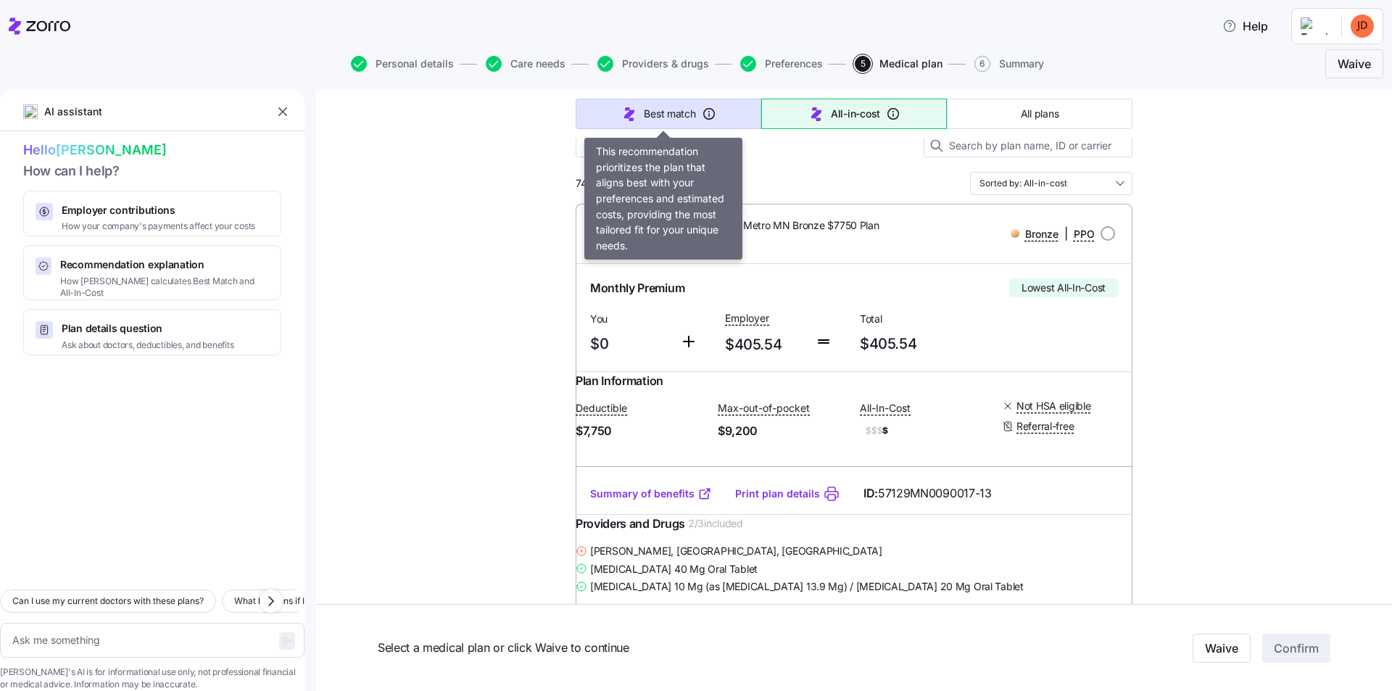  What do you see at coordinates (1009, 64) in the screenshot?
I see `button: 6Summary` at bounding box center [1009, 64].